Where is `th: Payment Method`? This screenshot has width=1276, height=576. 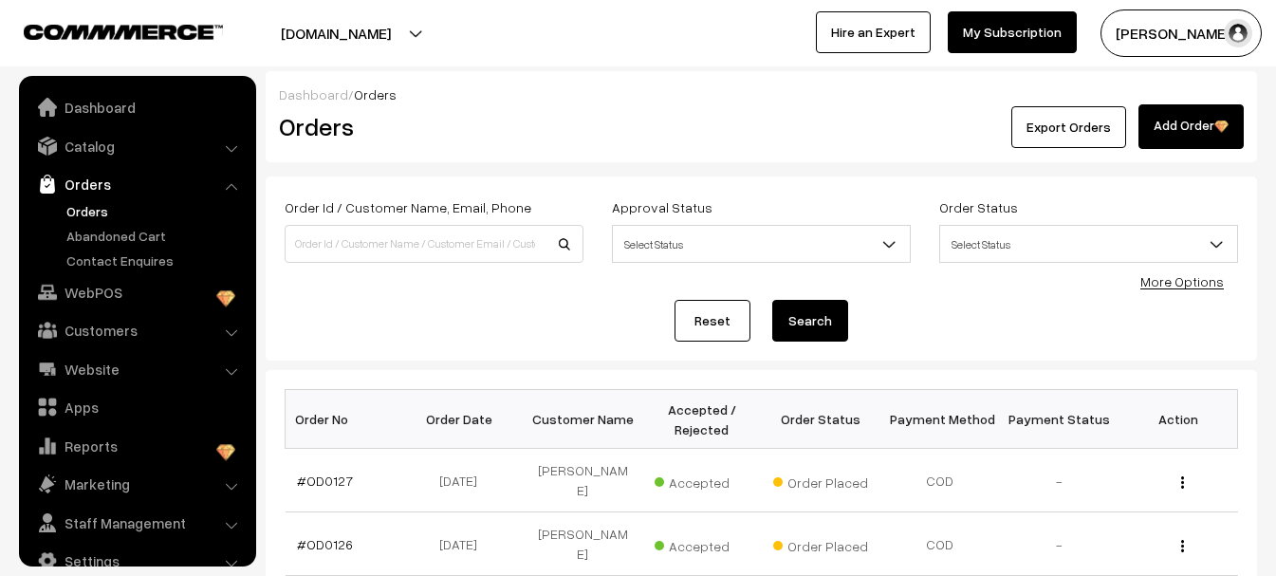
th: Payment Method is located at coordinates (941, 419).